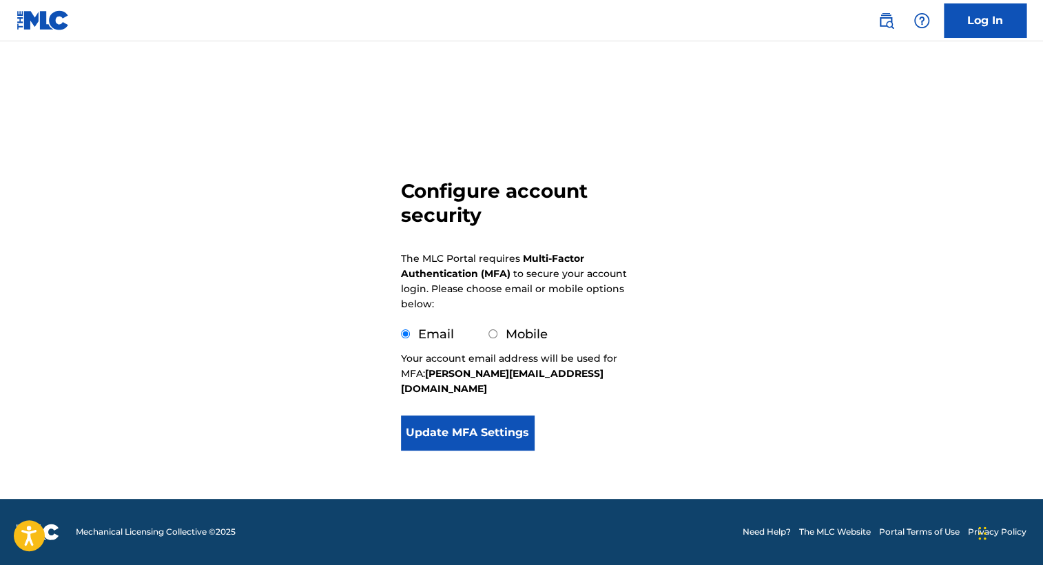 Image resolution: width=1043 pixels, height=565 pixels. Describe the element at coordinates (526, 334) in the screenshot. I see `label: Mobile` at that location.